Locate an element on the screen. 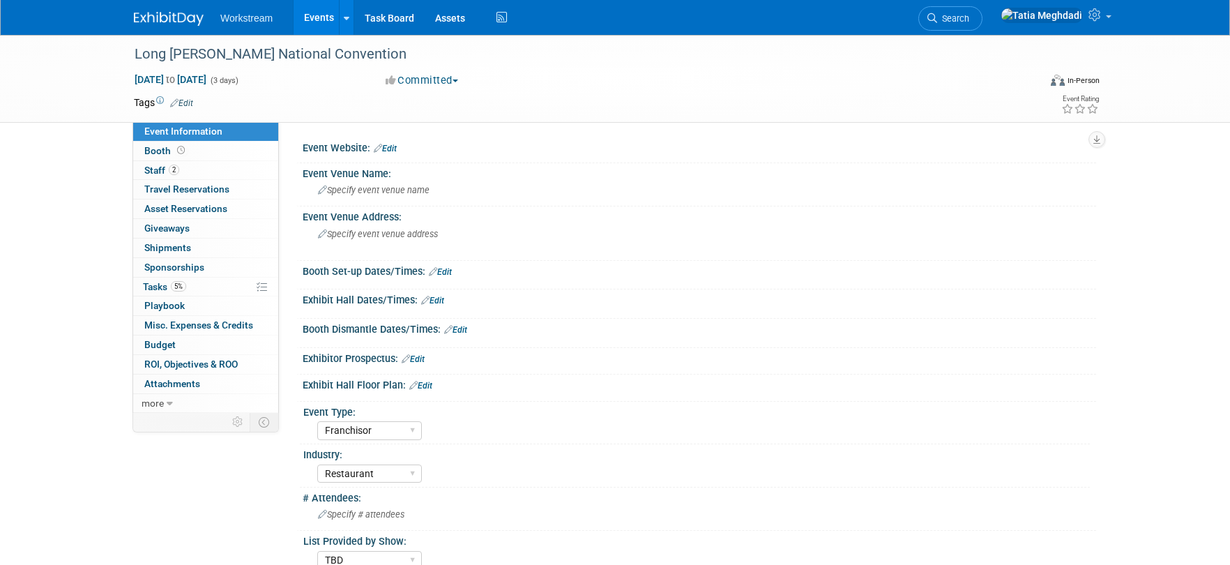 Image resolution: width=1230 pixels, height=565 pixels. span: (3 days) is located at coordinates (224, 80).